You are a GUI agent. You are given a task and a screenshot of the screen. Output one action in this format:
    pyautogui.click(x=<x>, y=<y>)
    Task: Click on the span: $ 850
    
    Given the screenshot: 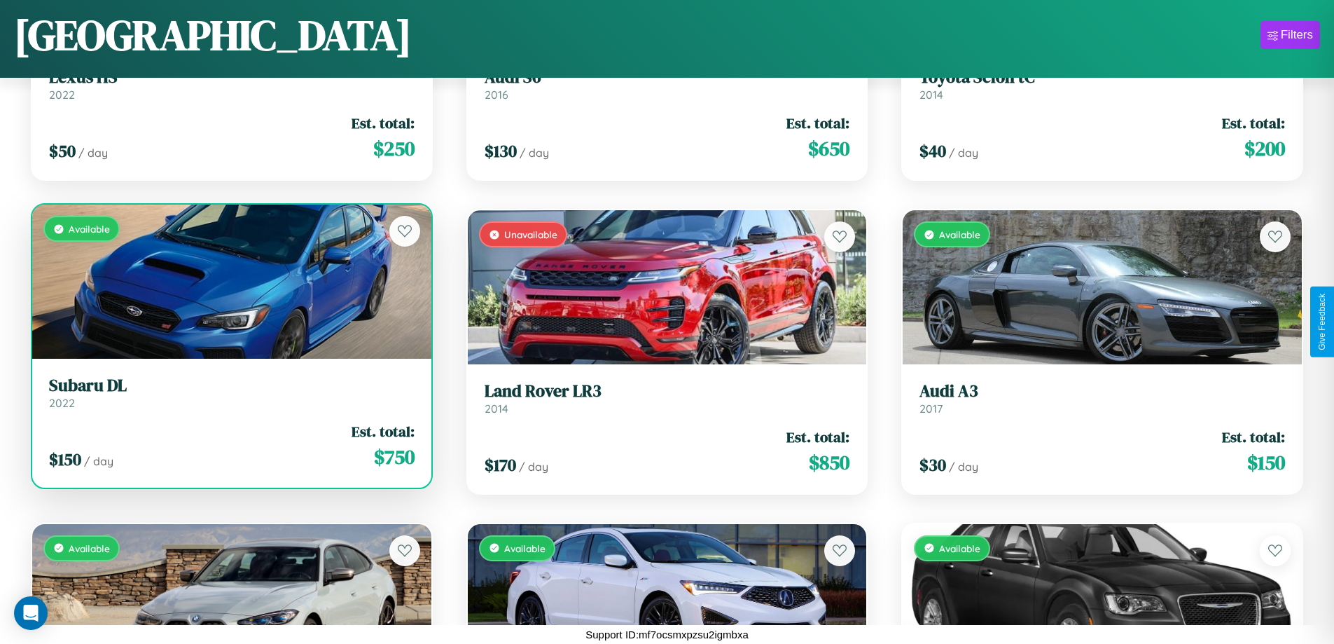 What is the action you would take?
    pyautogui.click(x=829, y=462)
    